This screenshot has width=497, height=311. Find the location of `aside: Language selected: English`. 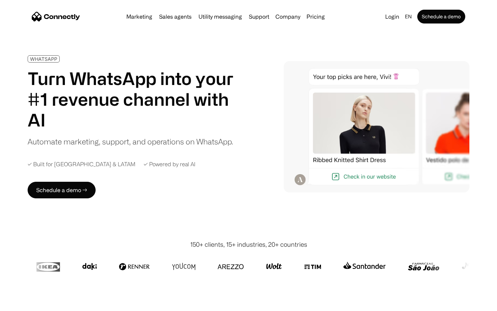

aside: Language selected: English is located at coordinates (24, 303).